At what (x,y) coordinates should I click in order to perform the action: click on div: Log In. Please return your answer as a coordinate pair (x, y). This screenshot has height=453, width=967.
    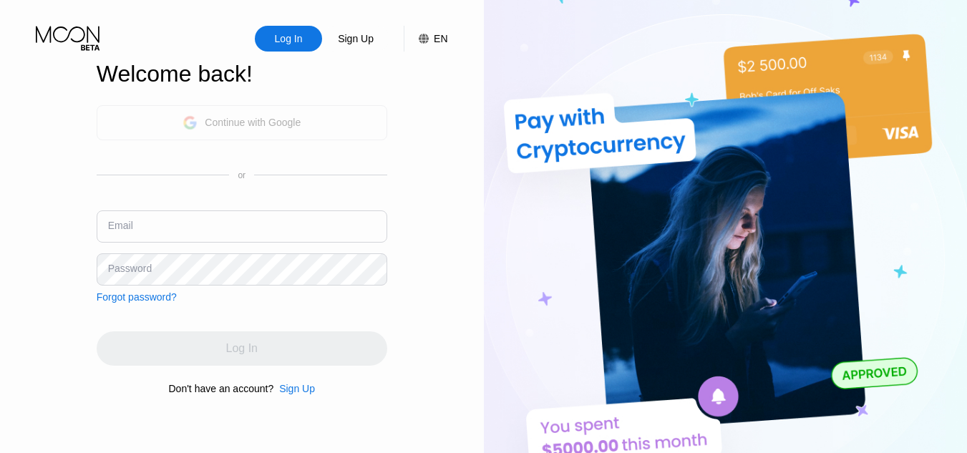
    Looking at the image, I should click on (288, 39).